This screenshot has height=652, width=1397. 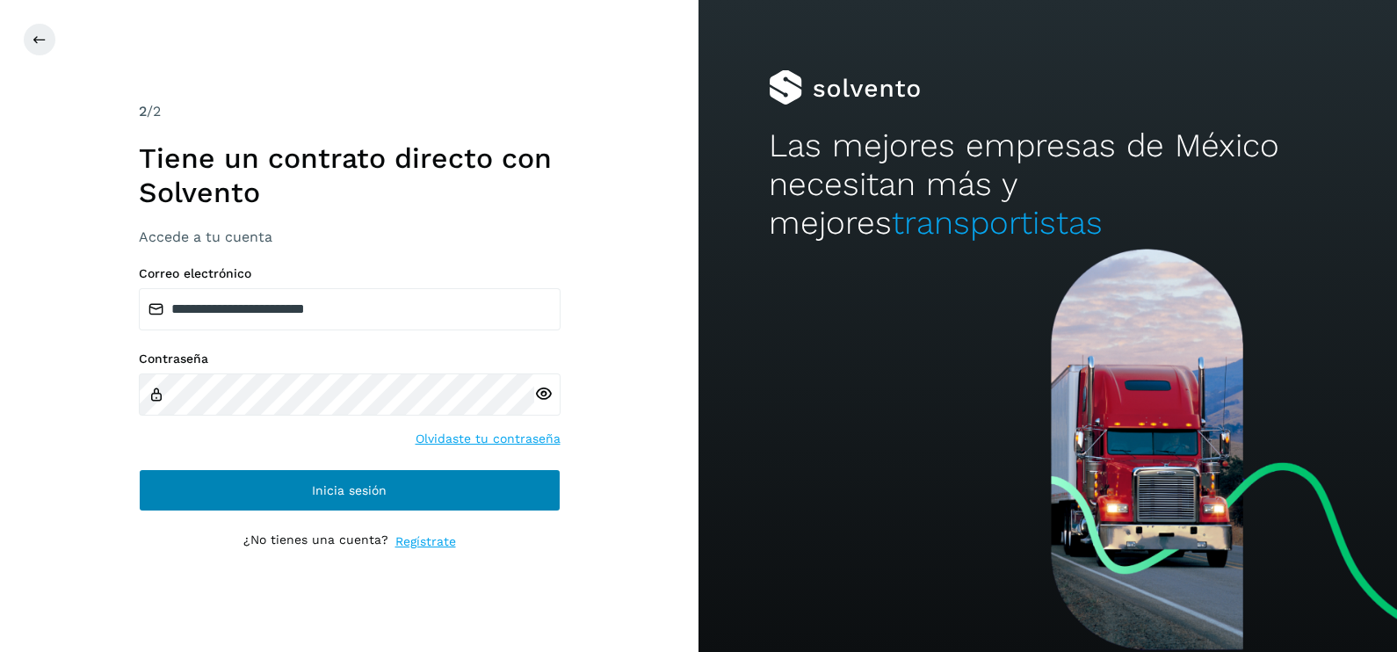 What do you see at coordinates (142, 111) in the screenshot?
I see `span: 2` at bounding box center [142, 111].